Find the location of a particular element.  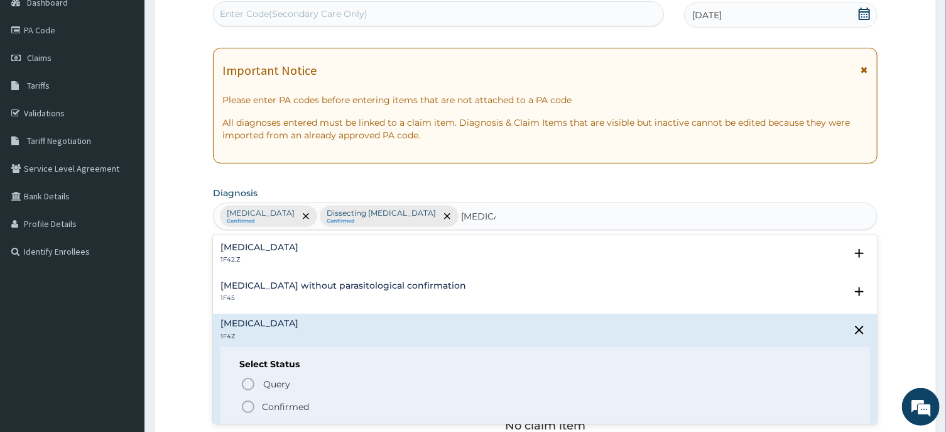

textarea: Type your message and hit 'Enter' is located at coordinates (123, 315).